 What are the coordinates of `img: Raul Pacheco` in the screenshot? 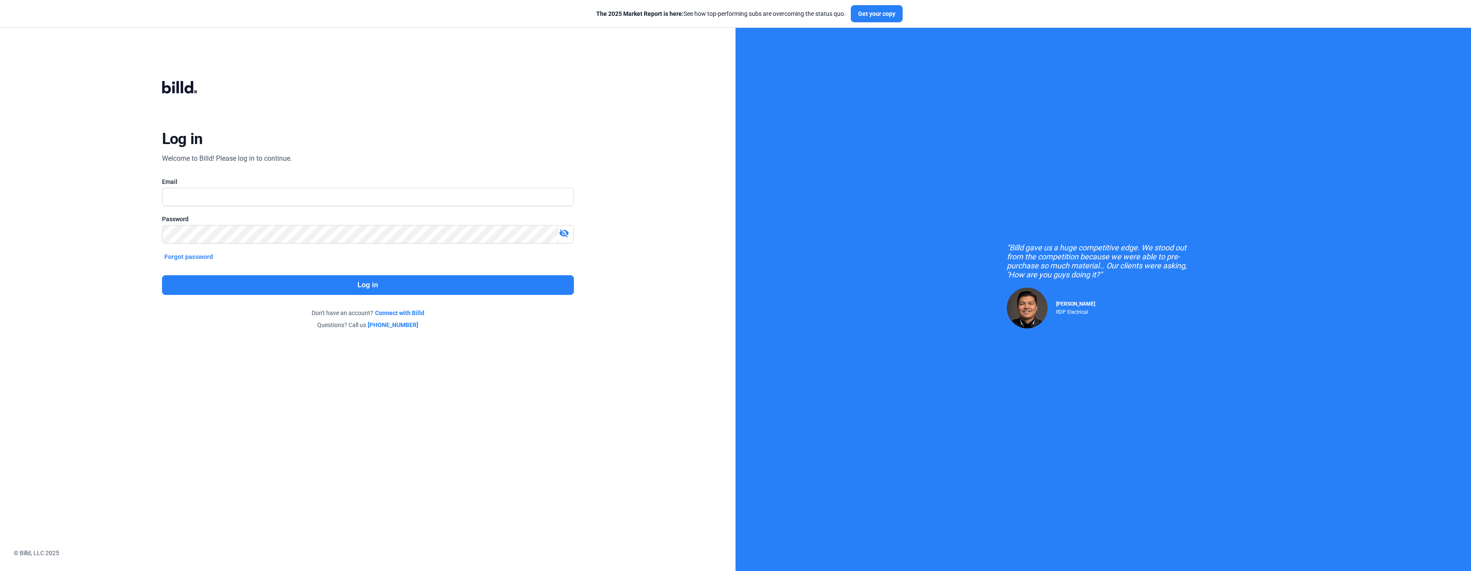 It's located at (1027, 308).